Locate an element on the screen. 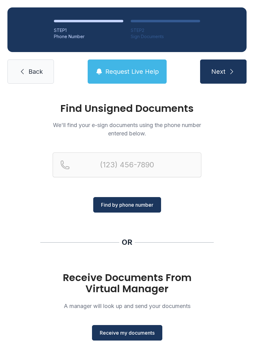 The width and height of the screenshot is (254, 352). span: Next is located at coordinates (218, 72).